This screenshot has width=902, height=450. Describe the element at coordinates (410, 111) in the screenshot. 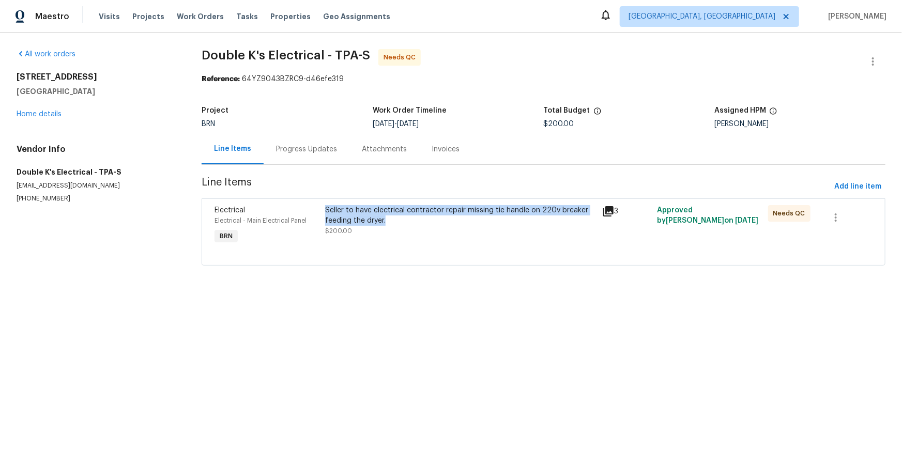

I see `h5: Work Order Timeline` at that location.